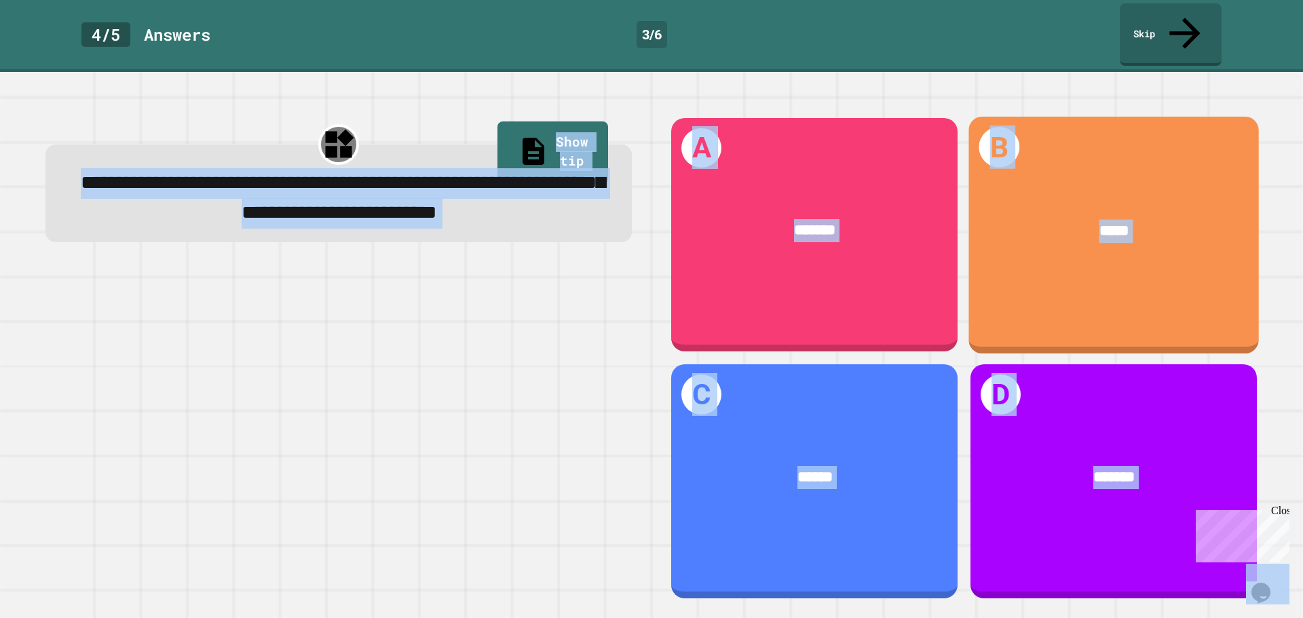 Image resolution: width=1303 pixels, height=618 pixels. I want to click on div: 3 / 6, so click(652, 35).